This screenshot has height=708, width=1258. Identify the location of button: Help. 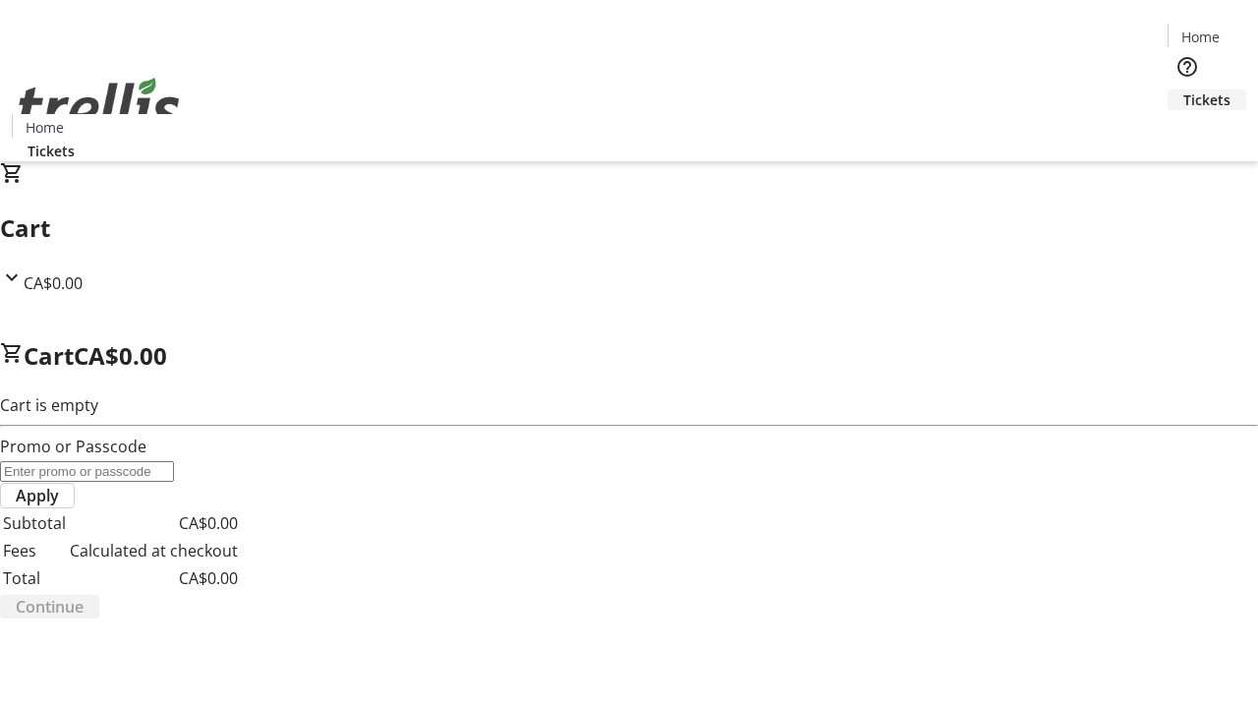
(1187, 67).